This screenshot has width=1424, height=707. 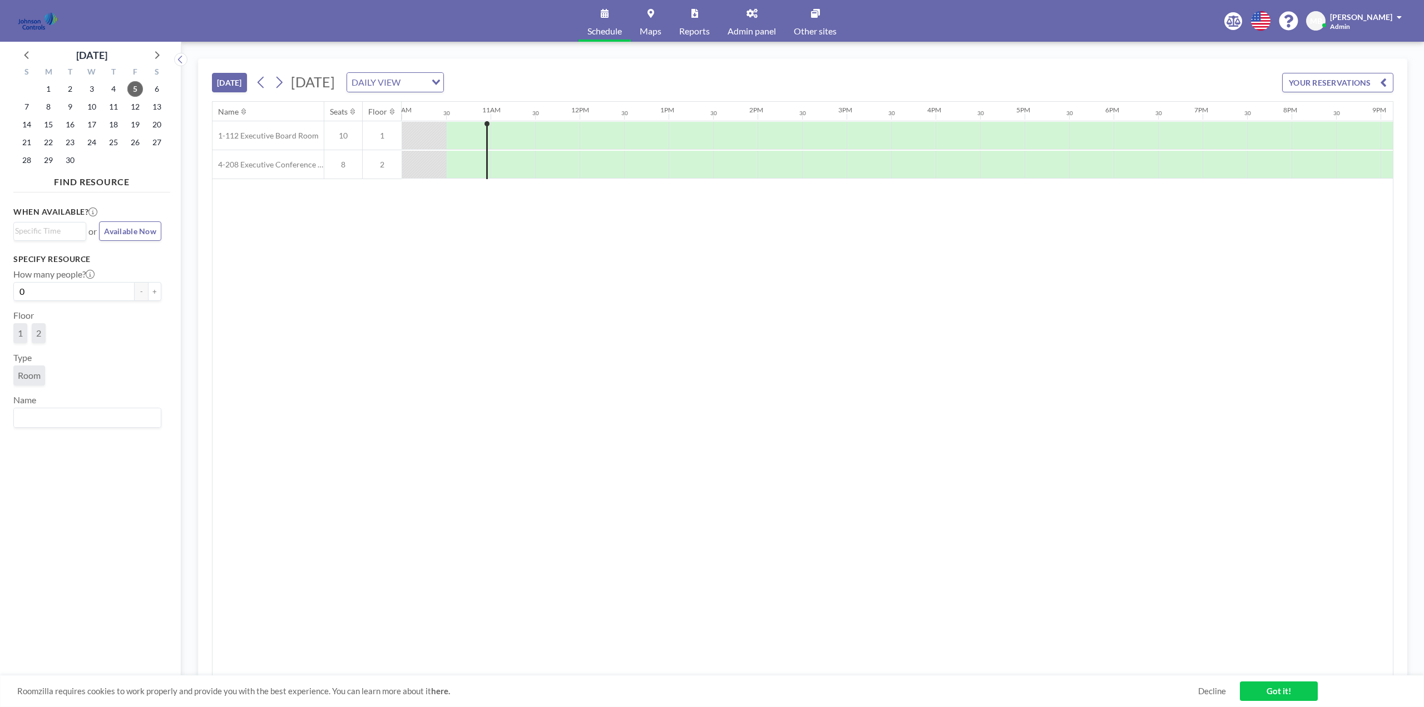 I want to click on span: 10, so click(x=343, y=136).